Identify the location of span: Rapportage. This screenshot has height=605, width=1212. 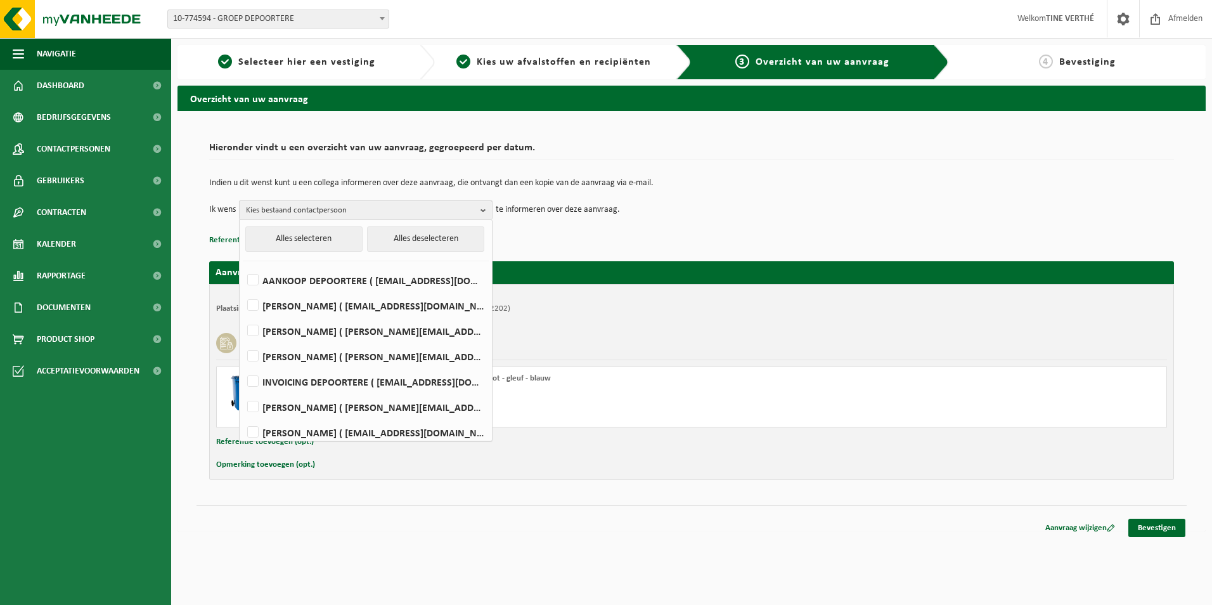
(61, 276).